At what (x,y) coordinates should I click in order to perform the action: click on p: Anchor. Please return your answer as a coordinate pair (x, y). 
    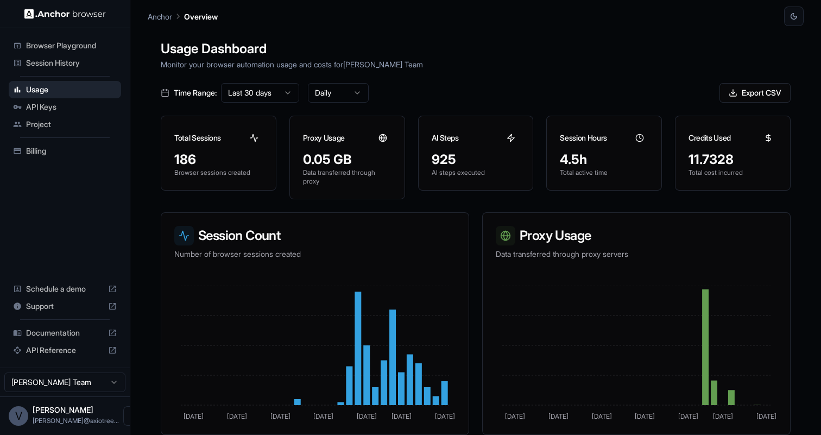
    Looking at the image, I should click on (160, 16).